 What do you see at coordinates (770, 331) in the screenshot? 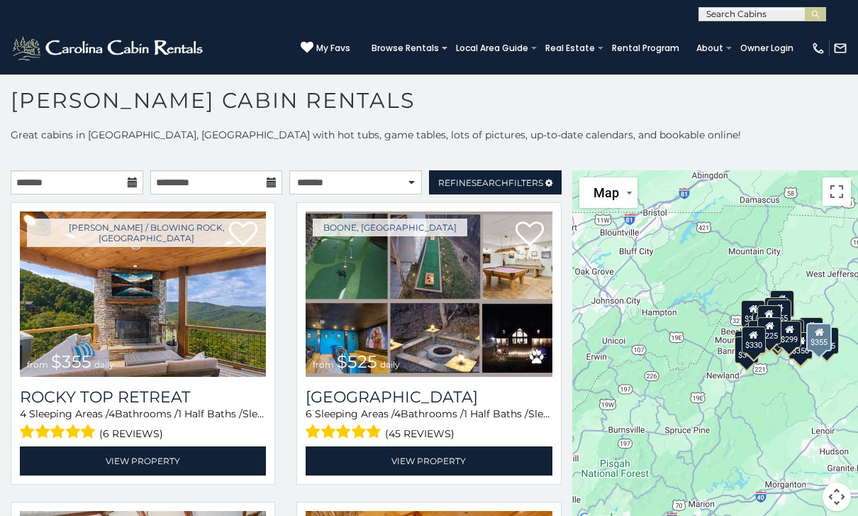
I see `div: $225` at bounding box center [770, 331].